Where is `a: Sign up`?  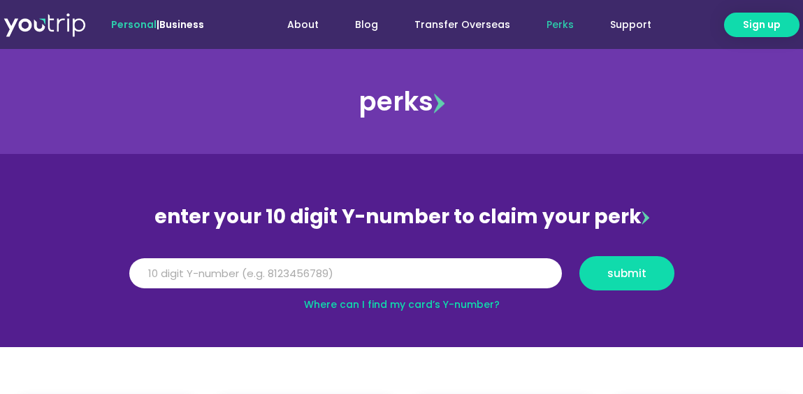
a: Sign up is located at coordinates (762, 24).